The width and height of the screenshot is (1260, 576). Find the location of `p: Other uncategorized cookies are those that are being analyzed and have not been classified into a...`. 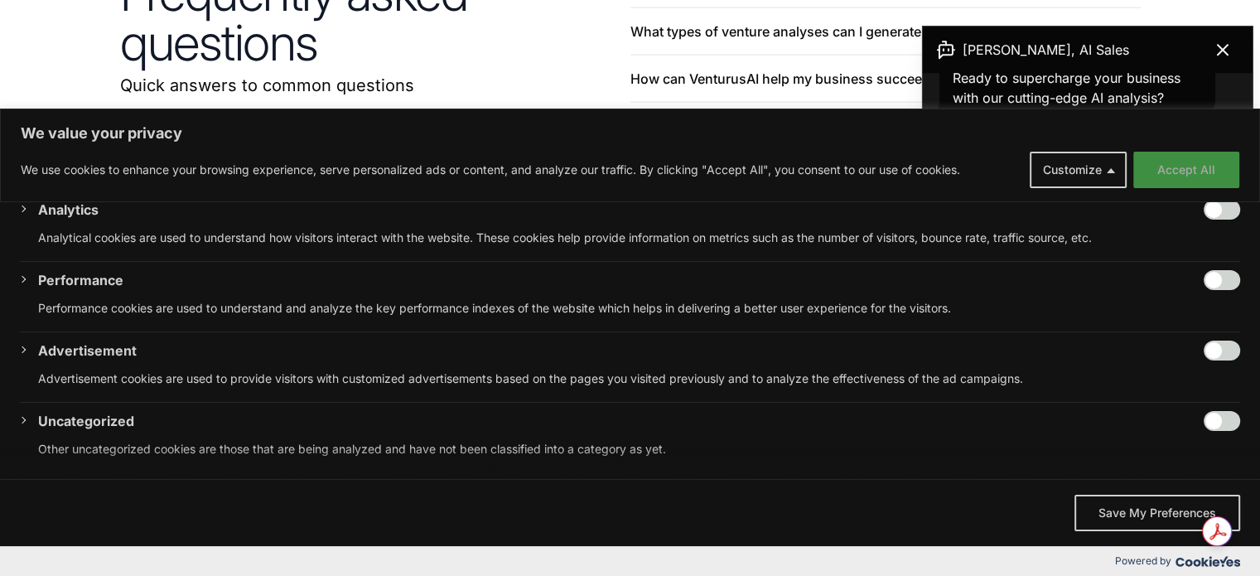

p: Other uncategorized cookies are those that are being analyzed and have not been classified into a... is located at coordinates (639, 449).